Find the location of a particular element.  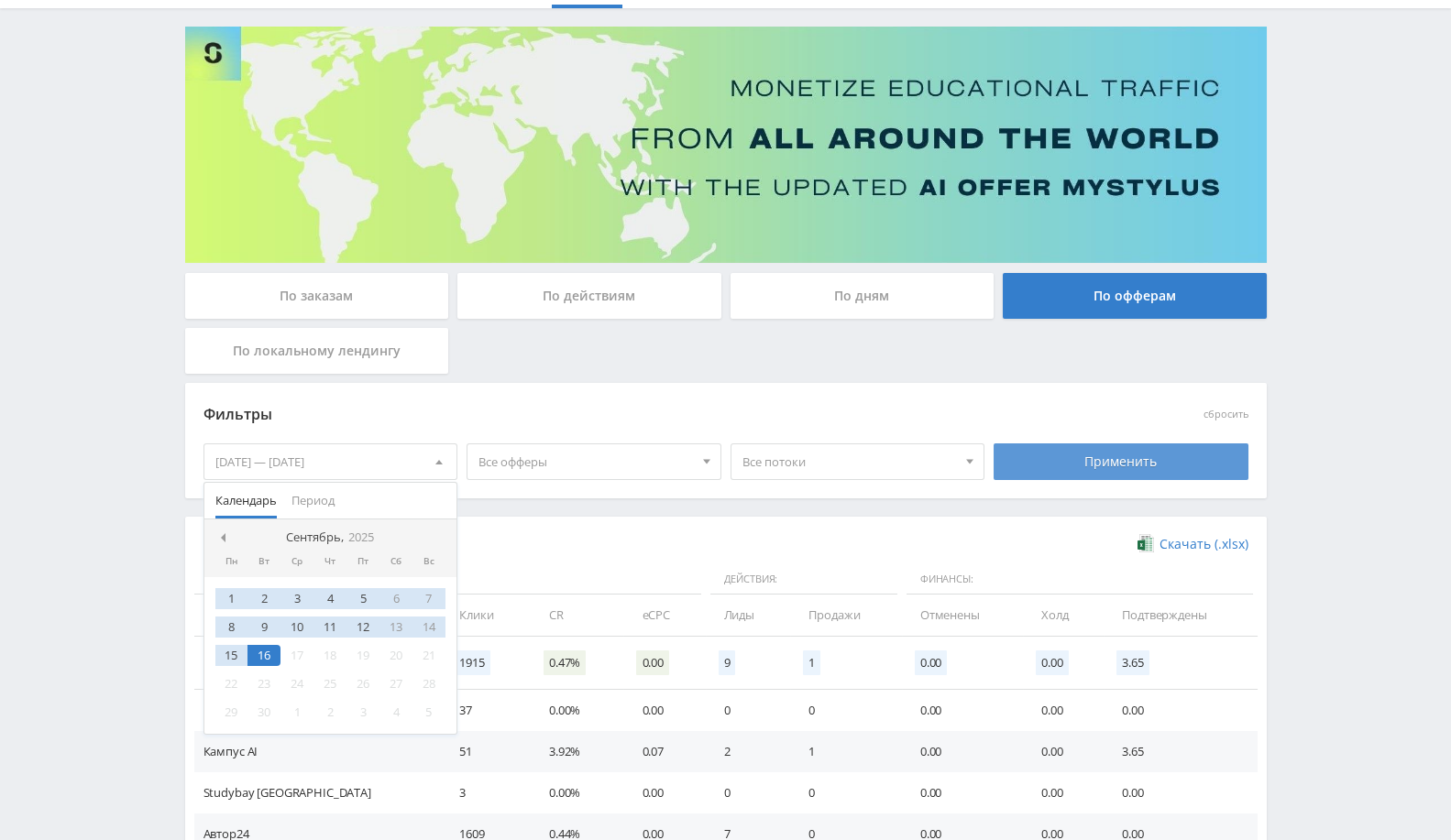

div: 21 is located at coordinates (429, 655).